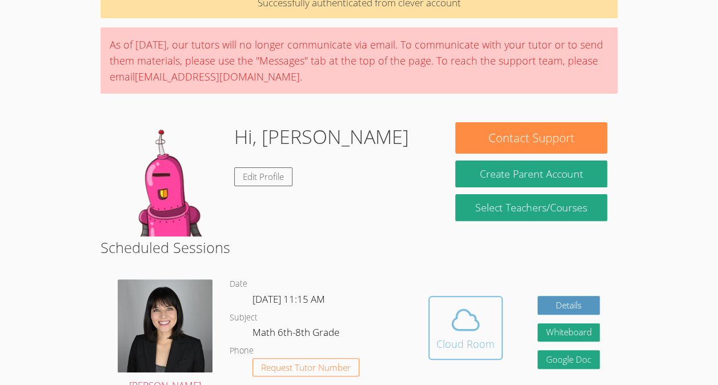 This screenshot has height=385, width=718. Describe the element at coordinates (569, 333) in the screenshot. I see `button: Whiteboard` at that location.